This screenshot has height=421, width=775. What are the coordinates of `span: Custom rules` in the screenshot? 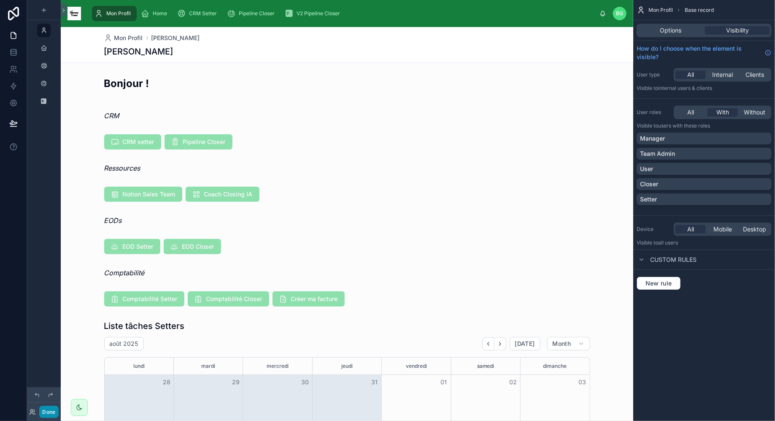 It's located at (673, 259).